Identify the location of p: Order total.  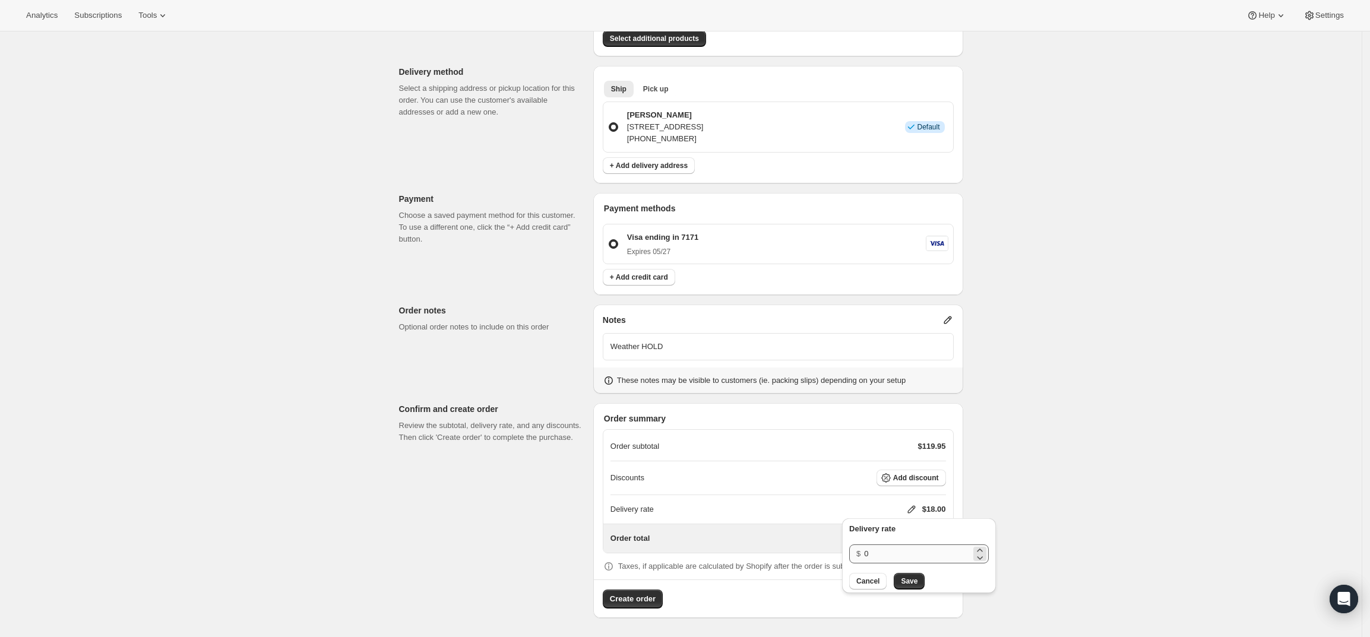
(630, 539).